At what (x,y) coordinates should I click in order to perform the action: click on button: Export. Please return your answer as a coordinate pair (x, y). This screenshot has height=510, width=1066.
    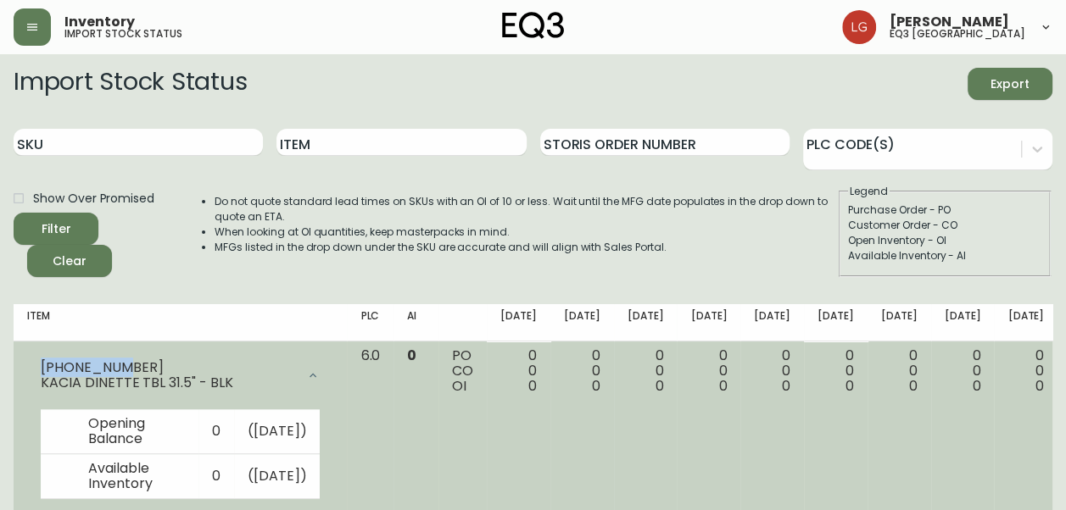
    Looking at the image, I should click on (1010, 84).